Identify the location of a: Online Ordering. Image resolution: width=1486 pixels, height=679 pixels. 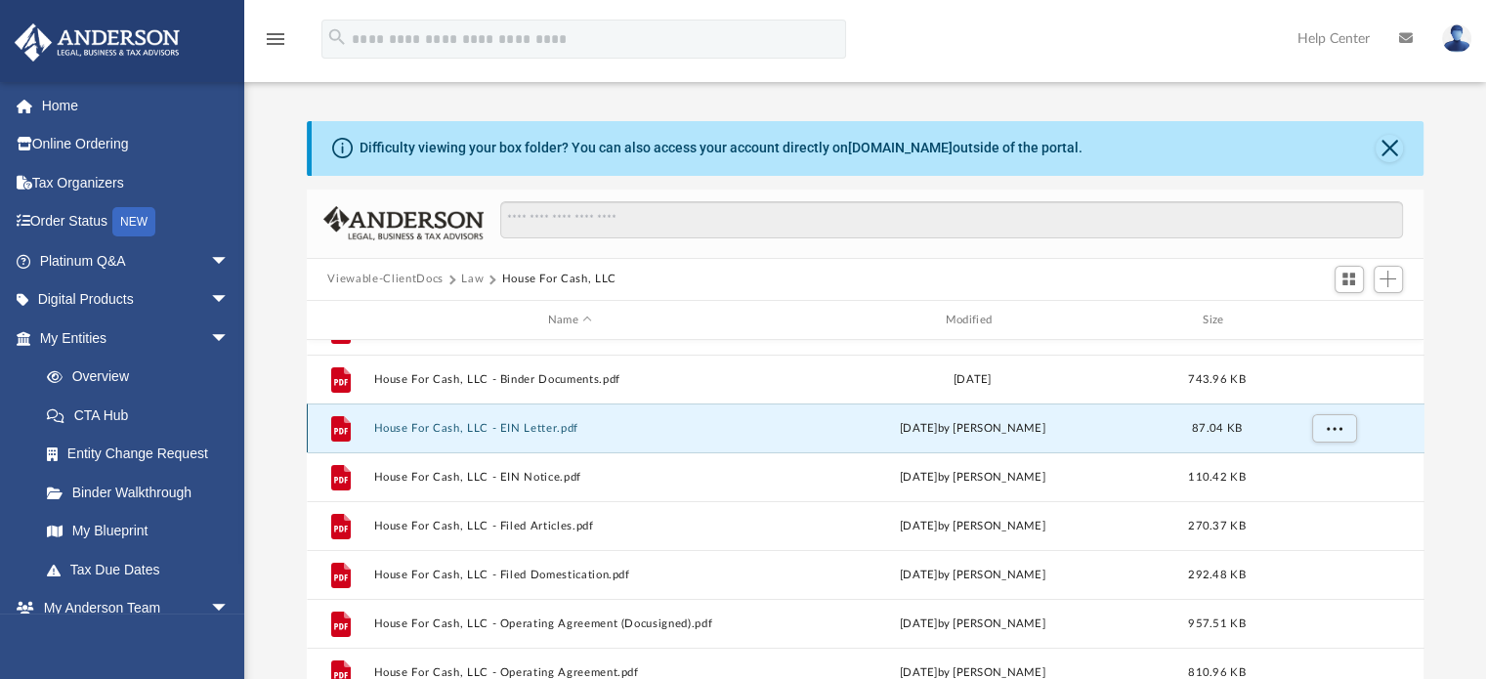
(136, 145).